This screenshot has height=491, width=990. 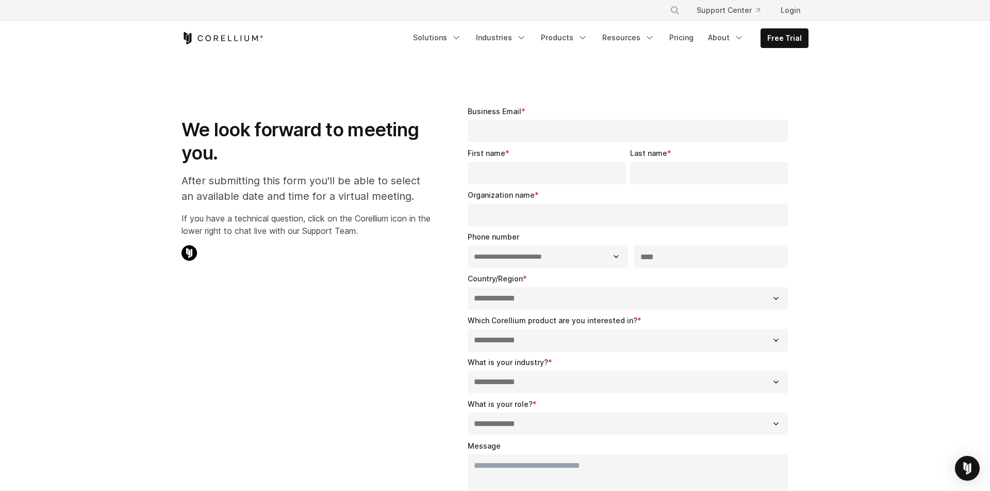 What do you see at coordinates (675, 10) in the screenshot?
I see `button: Search` at bounding box center [675, 10].